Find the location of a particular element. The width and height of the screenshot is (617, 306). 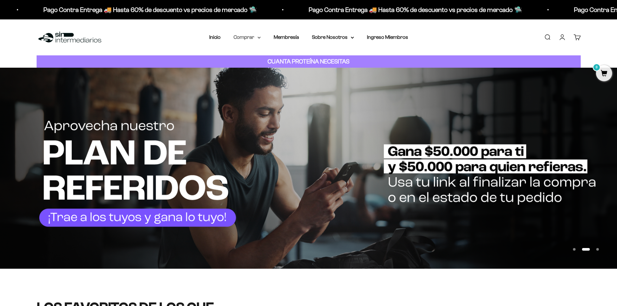

mark: 0 is located at coordinates (596, 67).